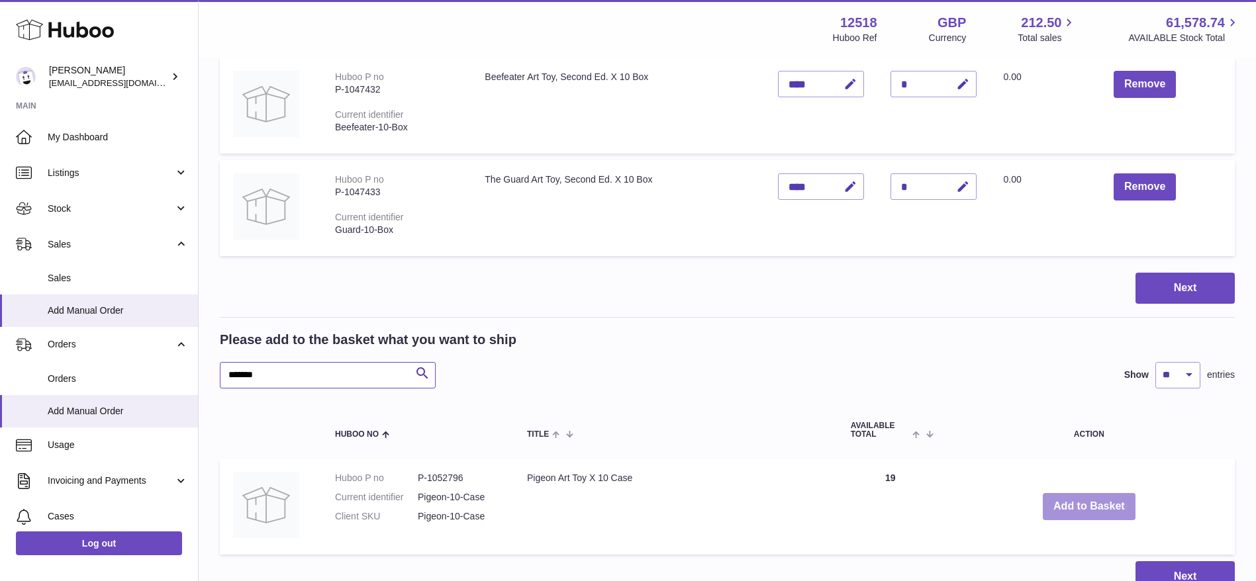 Image resolution: width=1256 pixels, height=581 pixels. Describe the element at coordinates (118, 445) in the screenshot. I see `span: Usage` at that location.